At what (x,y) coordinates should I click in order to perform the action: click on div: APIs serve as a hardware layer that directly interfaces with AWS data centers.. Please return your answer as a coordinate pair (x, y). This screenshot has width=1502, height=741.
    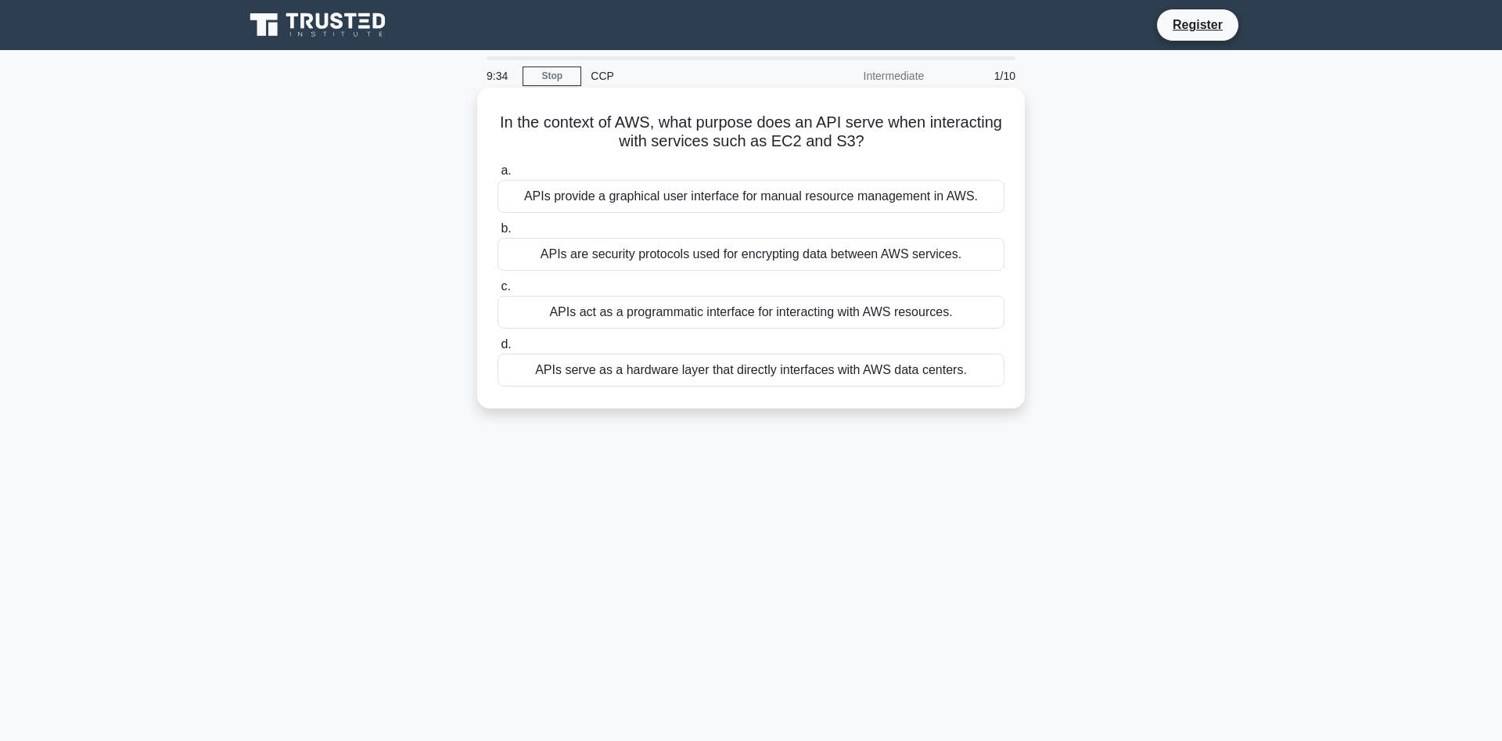
    Looking at the image, I should click on (751, 370).